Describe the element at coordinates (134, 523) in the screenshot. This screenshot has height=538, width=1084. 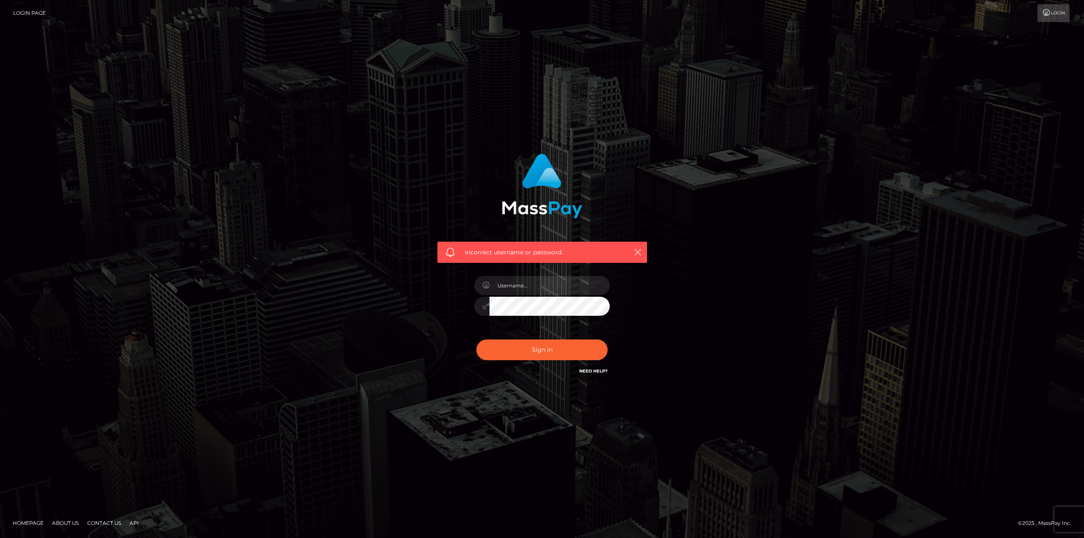
I see `a: API` at that location.